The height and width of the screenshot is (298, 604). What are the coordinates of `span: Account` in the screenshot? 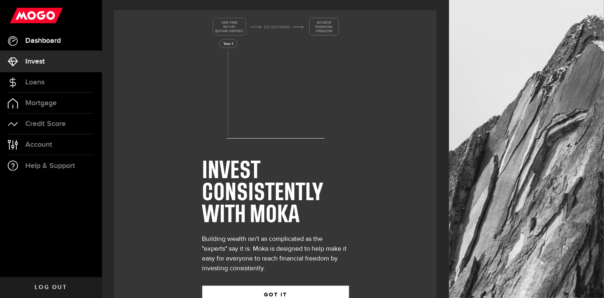 It's located at (39, 145).